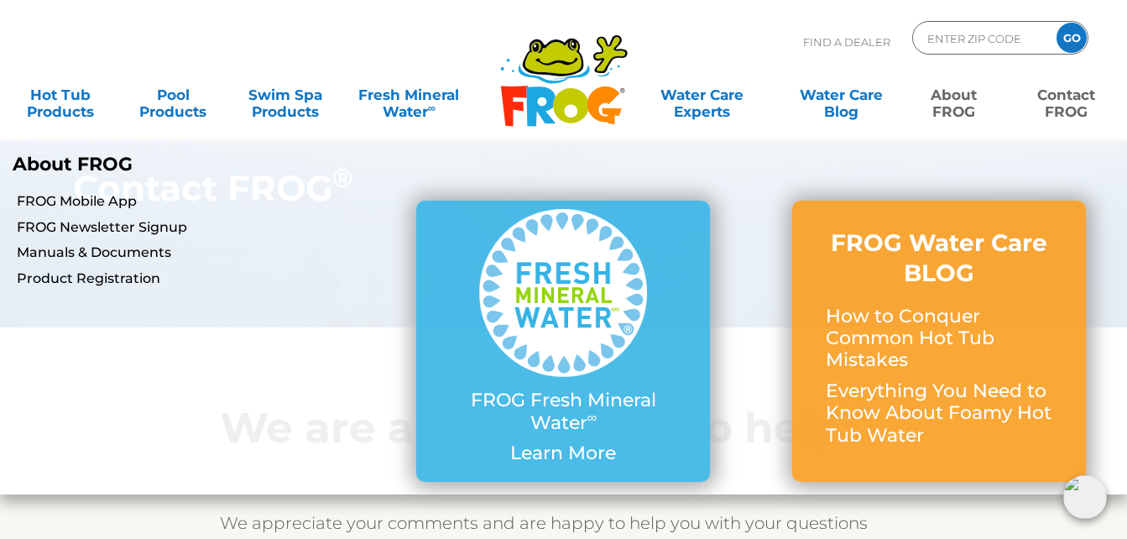 The image size is (1127, 539). I want to click on p: FROG Fresh Mineral Water, so click(563, 411).